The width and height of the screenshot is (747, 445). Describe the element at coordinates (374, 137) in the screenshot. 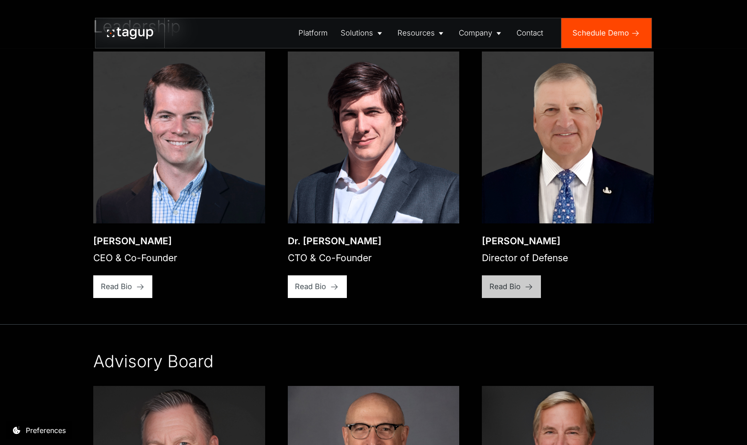

I see `img: Dr. Will Vega-Brown` at that location.